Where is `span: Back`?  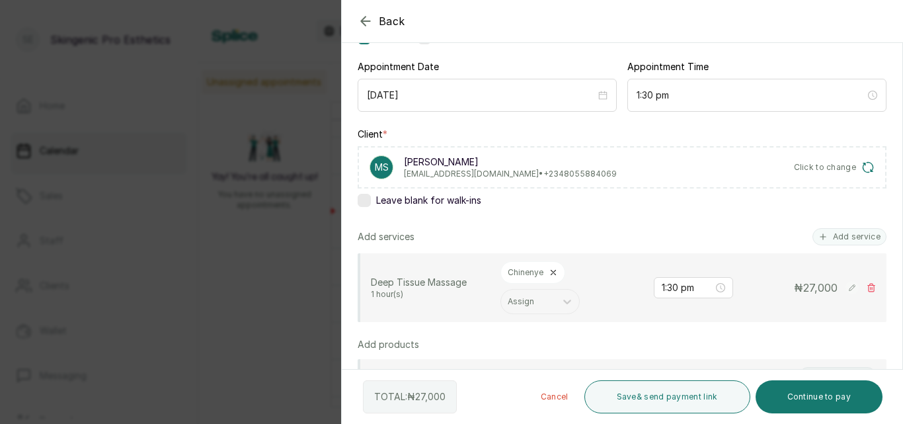 span: Back is located at coordinates (392, 21).